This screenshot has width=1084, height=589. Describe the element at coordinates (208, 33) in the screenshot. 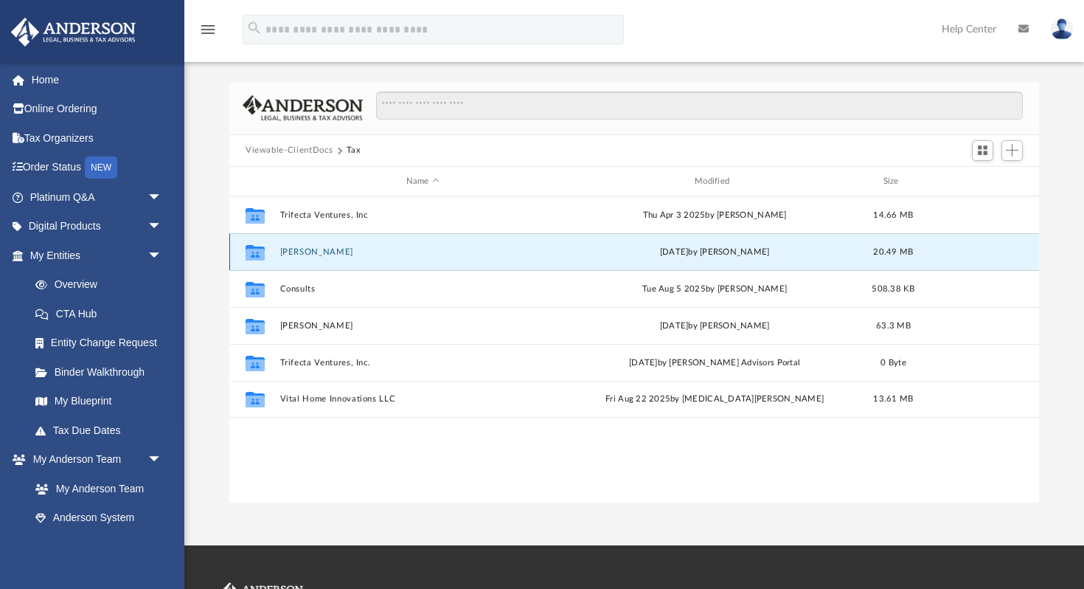

I see `a: menu` at that location.